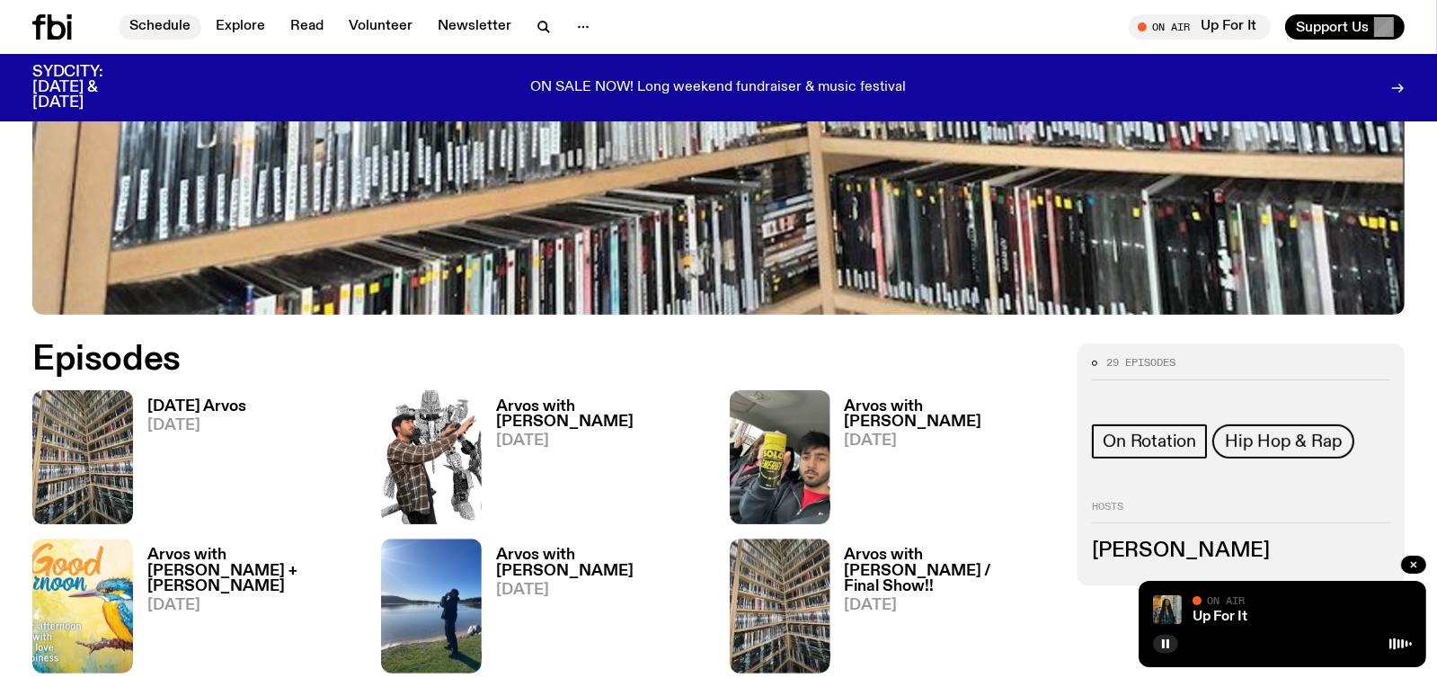  What do you see at coordinates (475, 27) in the screenshot?
I see `a: Newsletter` at bounding box center [475, 27].